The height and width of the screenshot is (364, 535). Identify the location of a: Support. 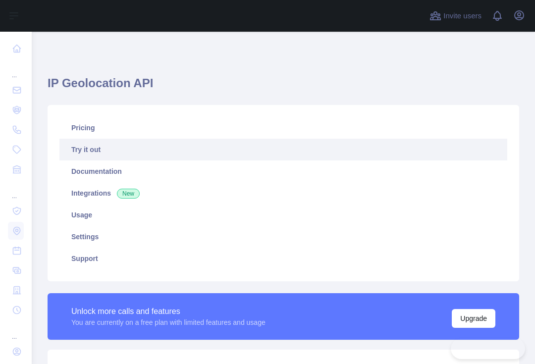
(284, 259).